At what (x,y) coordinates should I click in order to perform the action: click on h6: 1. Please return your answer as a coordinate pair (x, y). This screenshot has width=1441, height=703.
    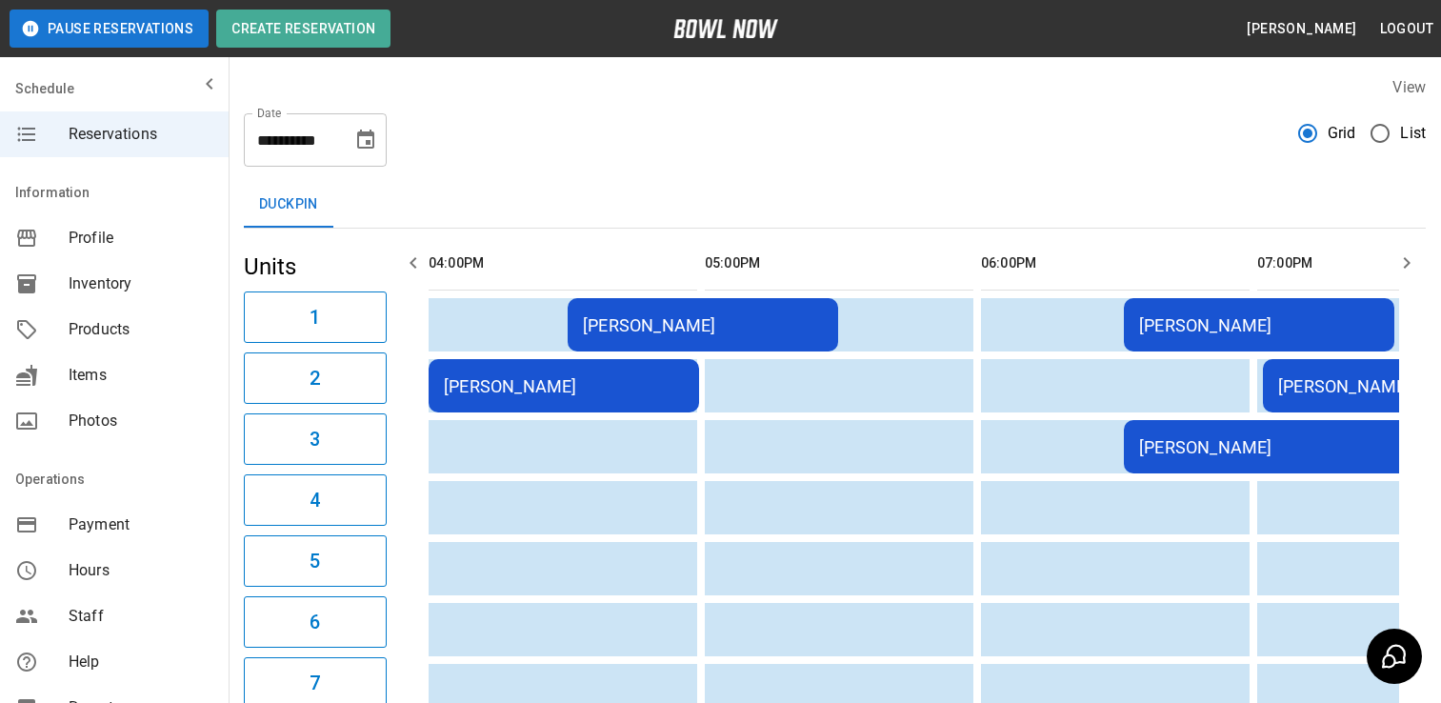
    Looking at the image, I should click on (314, 317).